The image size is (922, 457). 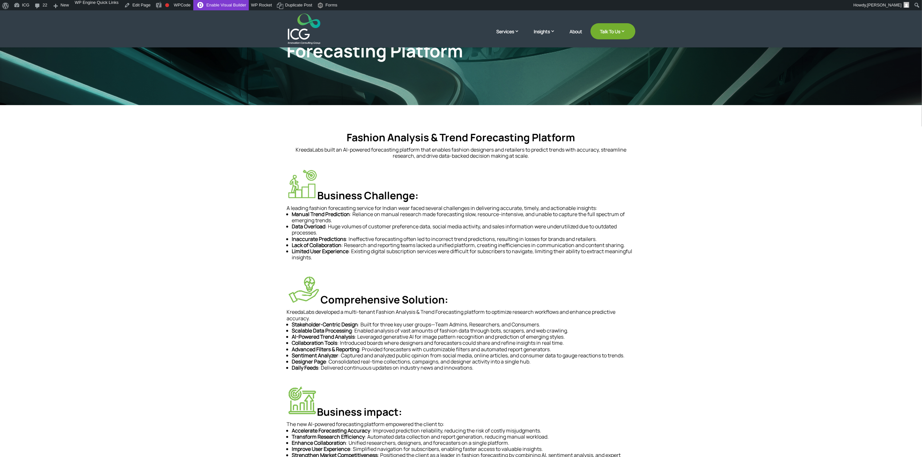 What do you see at coordinates (464, 350) in the screenshot?
I see `li: : Provided forecasters with customizable filters and automated report generators.` at bounding box center [464, 350].